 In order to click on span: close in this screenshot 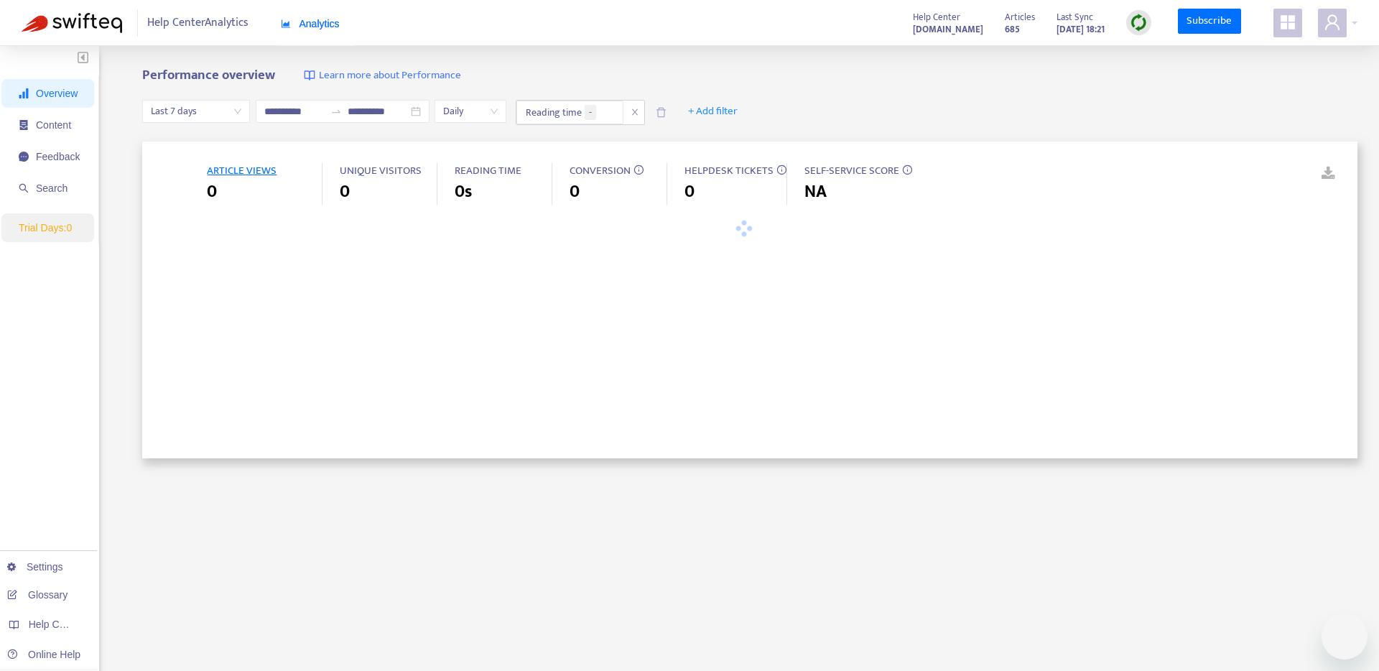, I will do `click(635, 112)`.